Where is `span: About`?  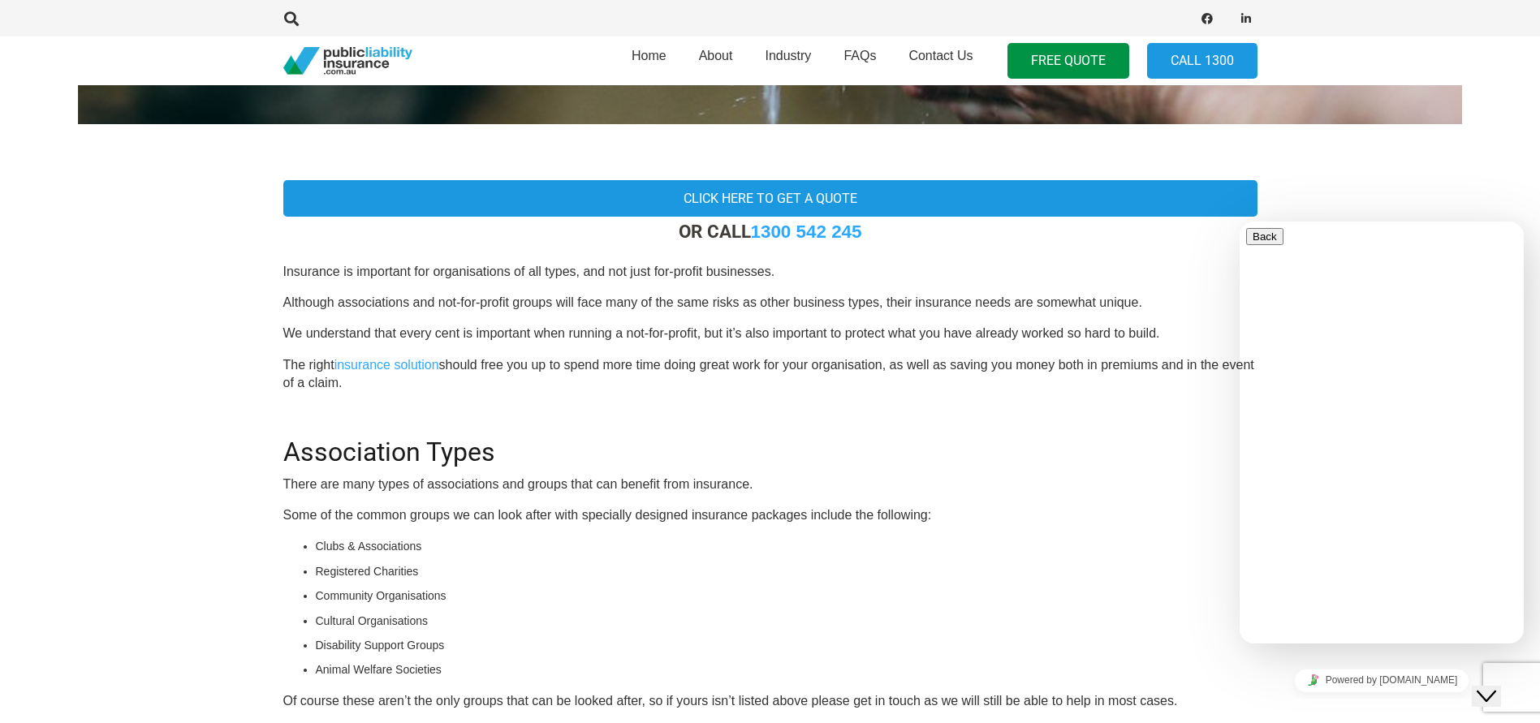
span: About is located at coordinates (716, 55).